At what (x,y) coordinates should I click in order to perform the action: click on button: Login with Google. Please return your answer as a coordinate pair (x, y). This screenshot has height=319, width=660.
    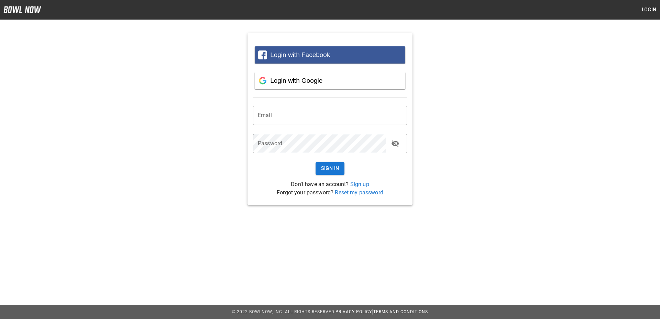
    Looking at the image, I should click on (330, 81).